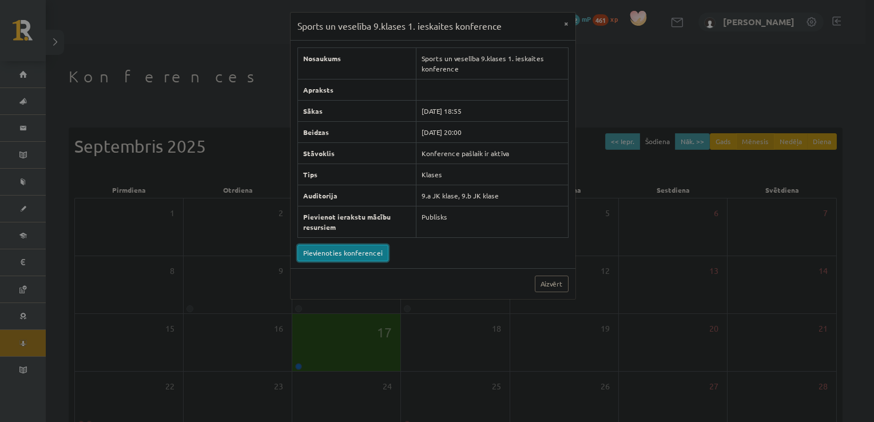 This screenshot has height=422, width=874. Describe the element at coordinates (492, 221) in the screenshot. I see `td: Publisks` at that location.